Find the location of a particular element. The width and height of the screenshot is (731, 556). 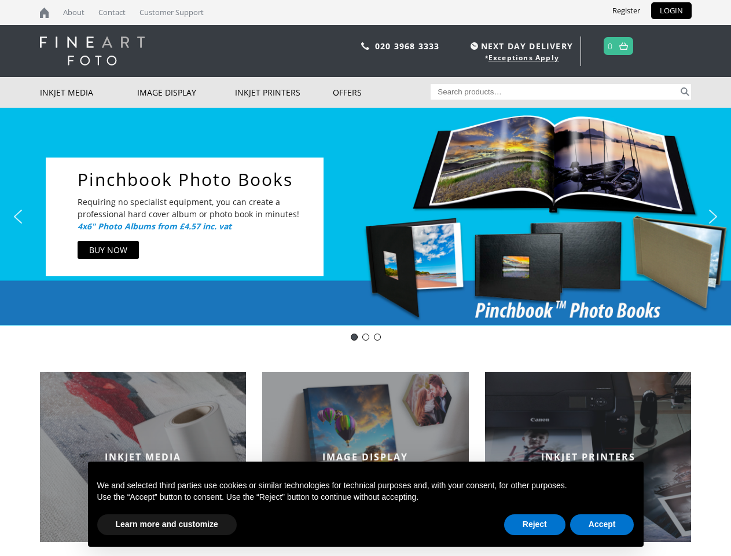

div: Innova-general is located at coordinates (354, 337).